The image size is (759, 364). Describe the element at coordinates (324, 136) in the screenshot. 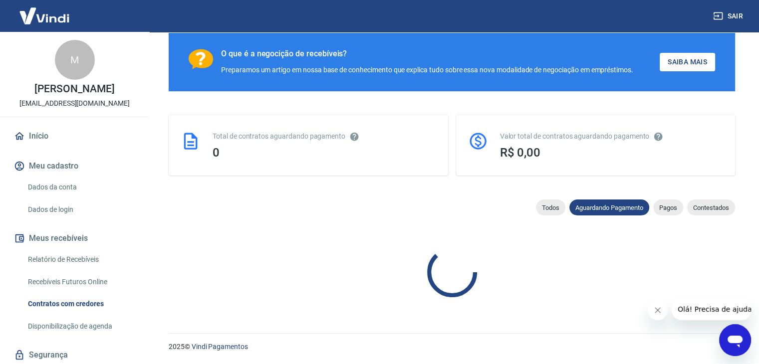

I see `div: Total de contratos aguardando pagamento` at that location.